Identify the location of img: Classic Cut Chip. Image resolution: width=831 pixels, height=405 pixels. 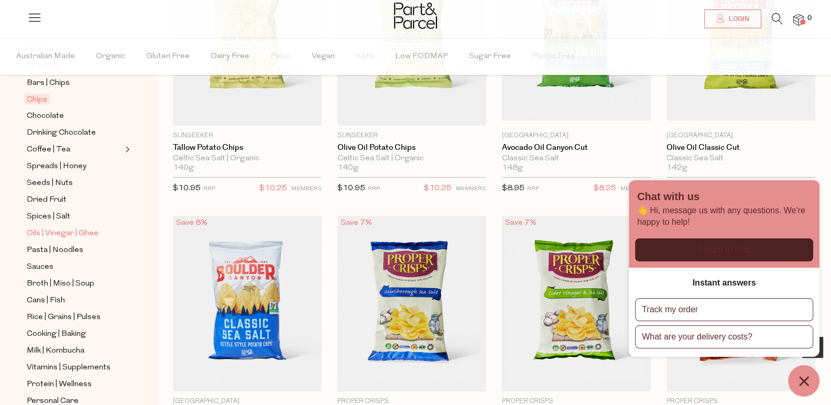
(247, 303).